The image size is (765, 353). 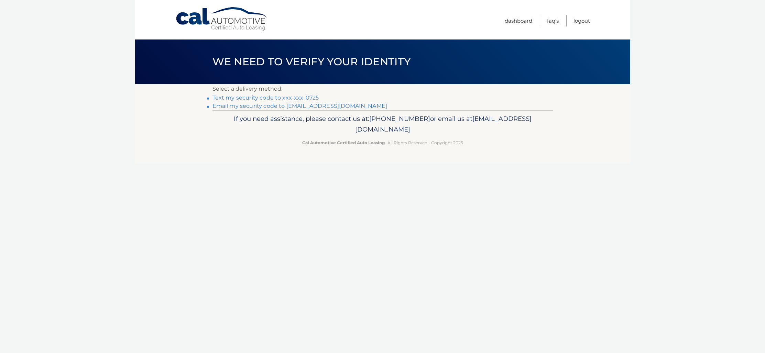 What do you see at coordinates (312, 62) in the screenshot?
I see `span: We need to verify your identity` at bounding box center [312, 62].